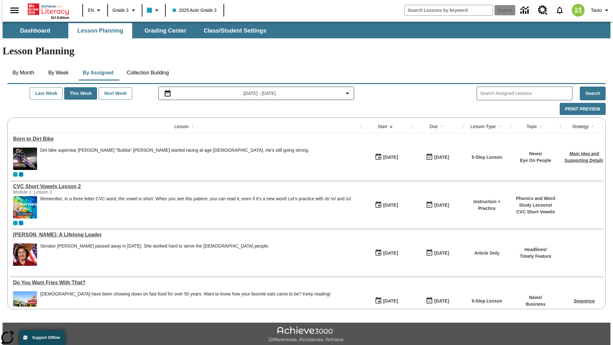  Describe the element at coordinates (543, 10) in the screenshot. I see `a: Resource Center, Will open in new tab` at that location.